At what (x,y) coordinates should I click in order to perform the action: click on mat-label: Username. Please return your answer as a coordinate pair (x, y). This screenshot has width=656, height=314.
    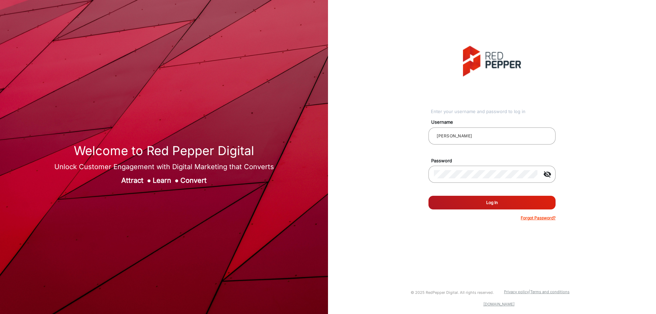
    Looking at the image, I should click on (495, 122).